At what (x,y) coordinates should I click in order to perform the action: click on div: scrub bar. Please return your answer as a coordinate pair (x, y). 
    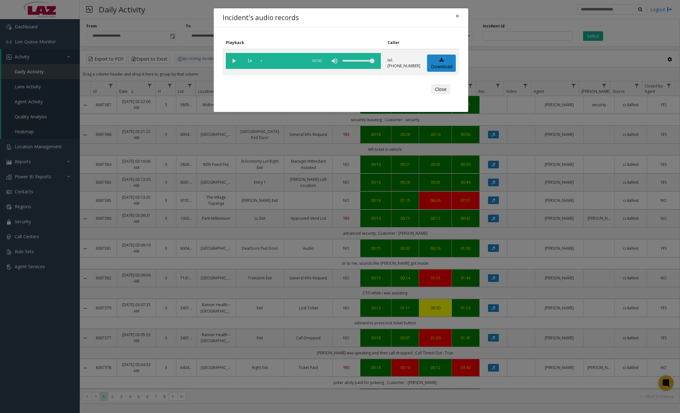
    Looking at the image, I should click on (282, 61).